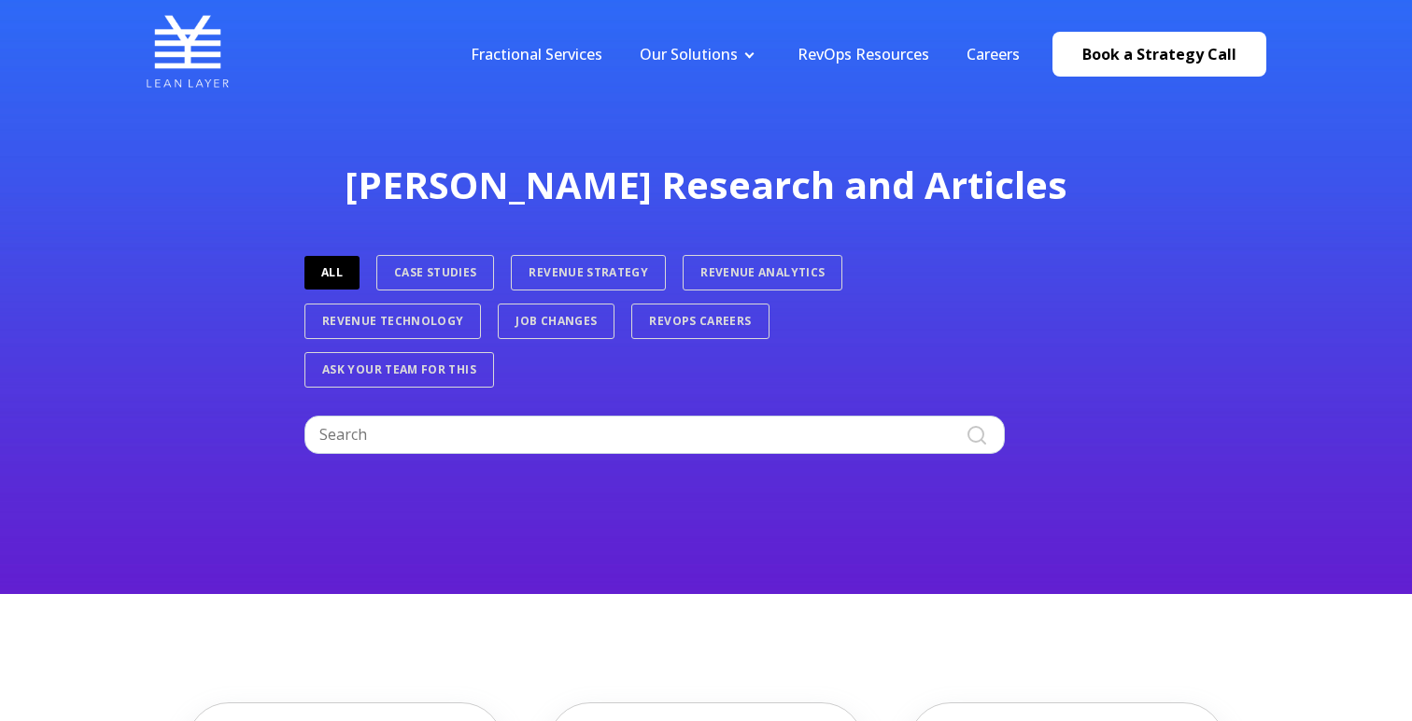  What do you see at coordinates (655, 434) in the screenshot?
I see `input: Search` at bounding box center [655, 434].